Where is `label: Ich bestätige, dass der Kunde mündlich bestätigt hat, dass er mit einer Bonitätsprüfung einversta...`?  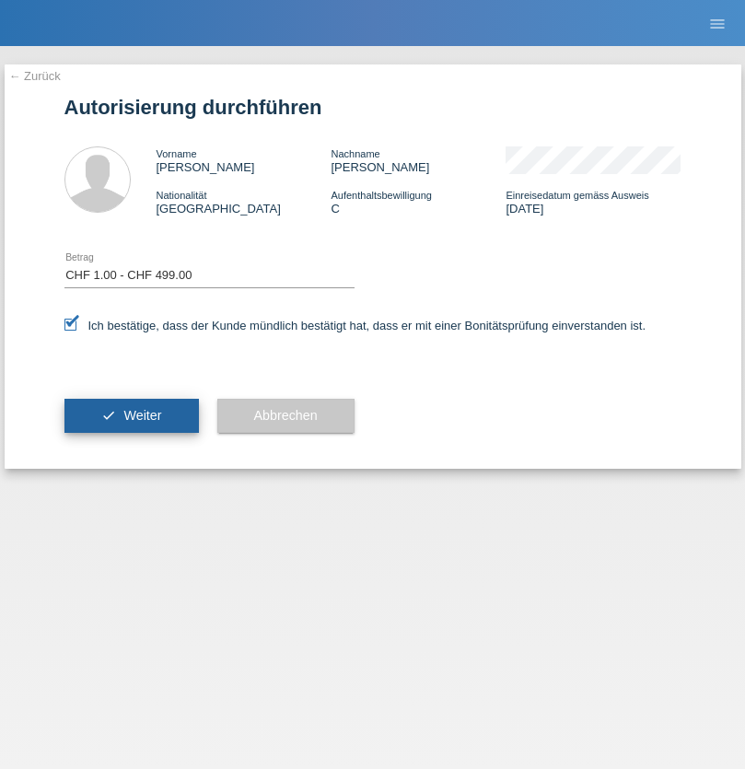
label: Ich bestätige, dass der Kunde mündlich bestätigt hat, dass er mit einer Bonitätsprüfung einversta... is located at coordinates (356, 325).